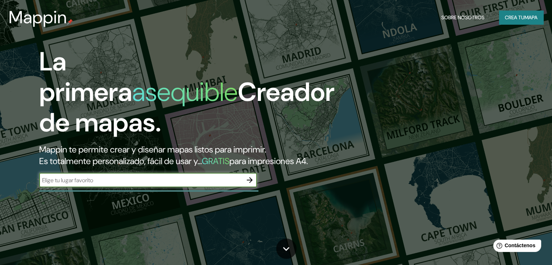  Describe the element at coordinates (216, 161) in the screenshot. I see `font: GRATIS` at that location.